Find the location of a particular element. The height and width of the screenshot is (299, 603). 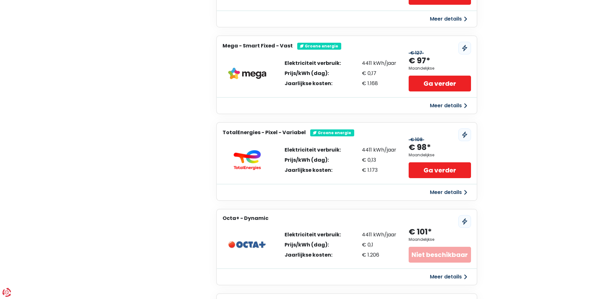

div: € 0,1 is located at coordinates (379, 245).